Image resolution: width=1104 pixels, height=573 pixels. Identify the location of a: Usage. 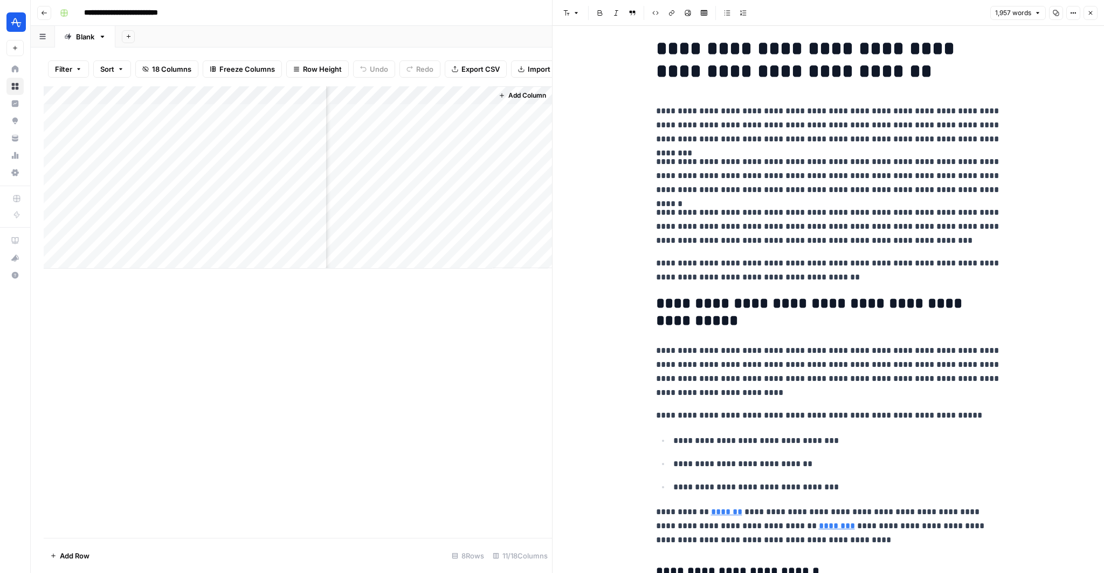
(15, 155).